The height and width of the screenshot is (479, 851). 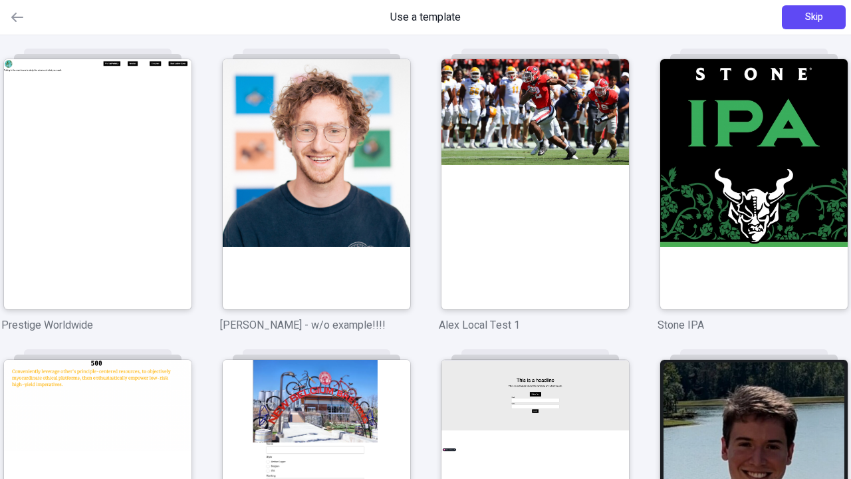 What do you see at coordinates (753, 325) in the screenshot?
I see `p: Stone IPA` at bounding box center [753, 325].